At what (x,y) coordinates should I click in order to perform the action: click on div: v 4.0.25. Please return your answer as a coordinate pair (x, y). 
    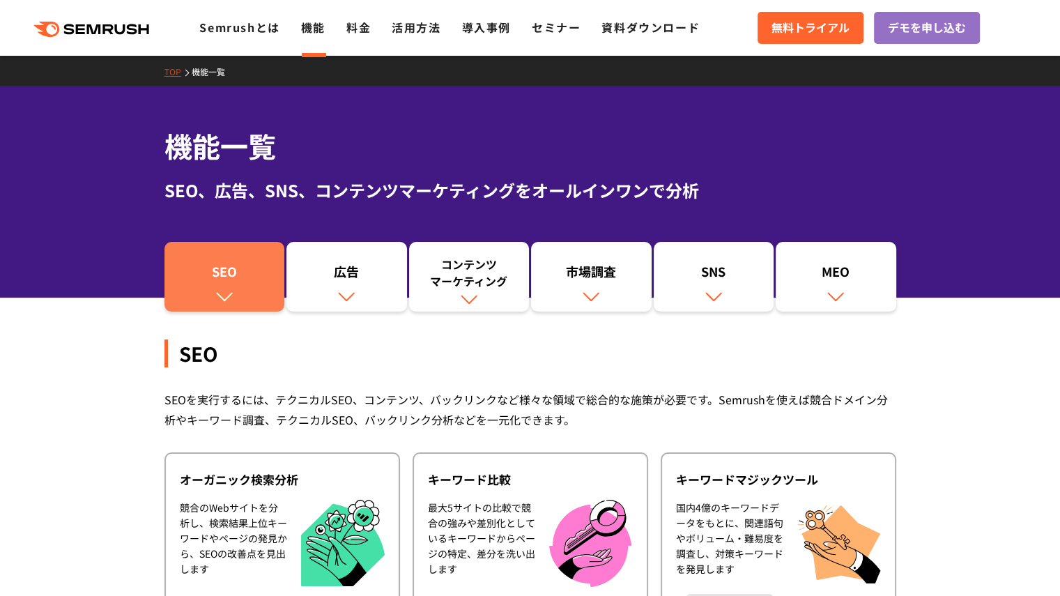
    Looking at the image, I should click on (54, 28).